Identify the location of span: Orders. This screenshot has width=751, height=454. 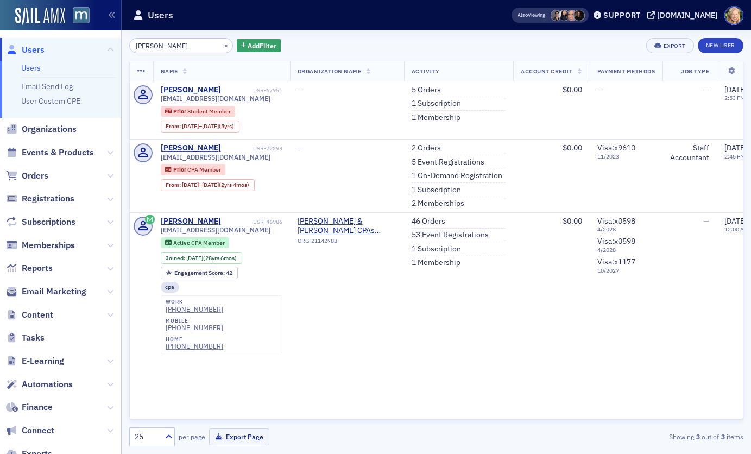
(35, 176).